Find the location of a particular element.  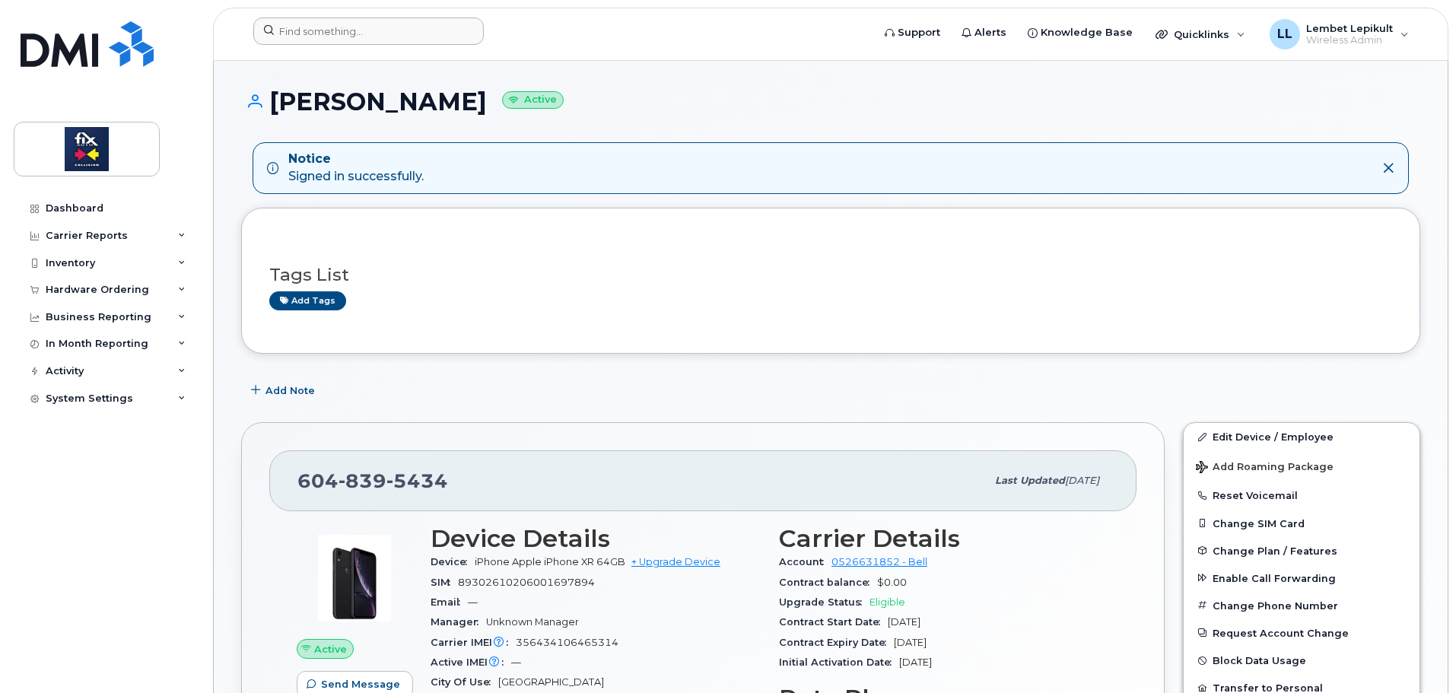

button: Add Note is located at coordinates (284, 390).